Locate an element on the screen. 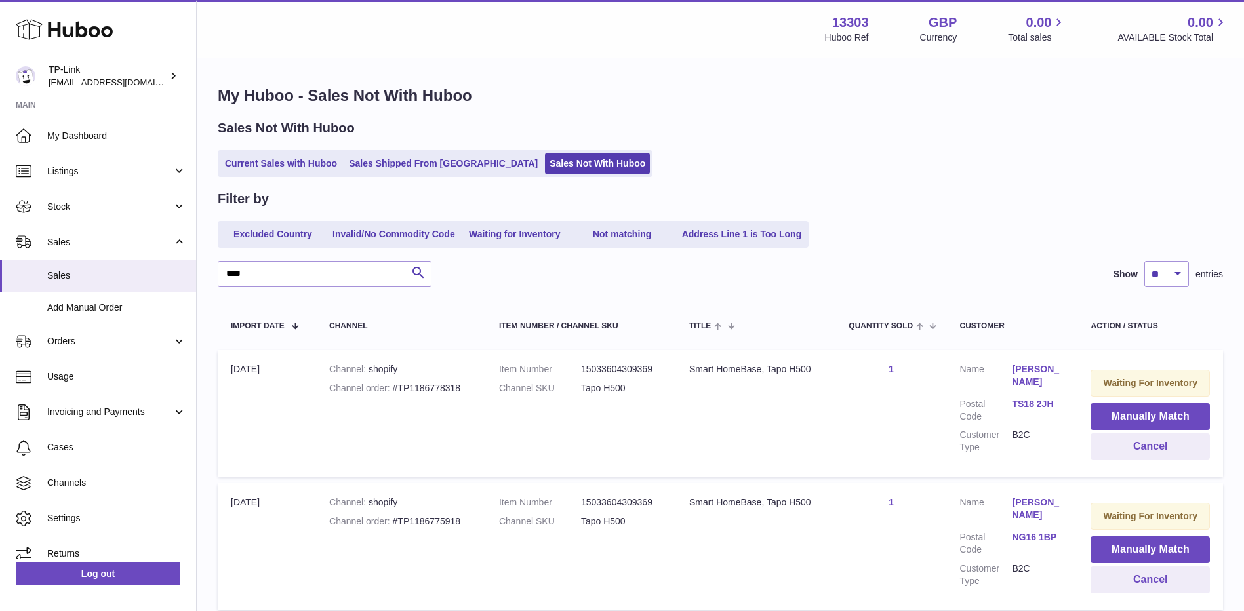 The width and height of the screenshot is (1244, 611). strong: 13303 is located at coordinates (851, 22).